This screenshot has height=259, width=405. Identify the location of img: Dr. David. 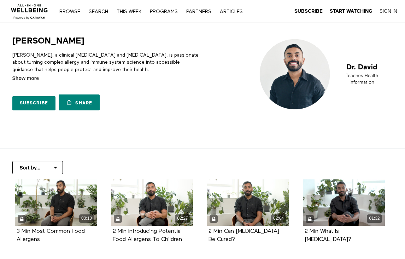
(324, 74).